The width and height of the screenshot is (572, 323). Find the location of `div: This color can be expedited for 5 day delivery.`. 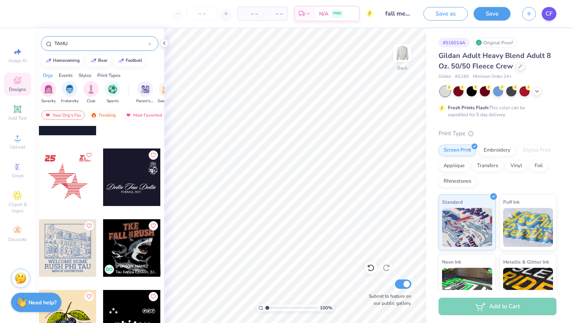

div: This color can be expedited for 5 day delivery. is located at coordinates (495, 111).